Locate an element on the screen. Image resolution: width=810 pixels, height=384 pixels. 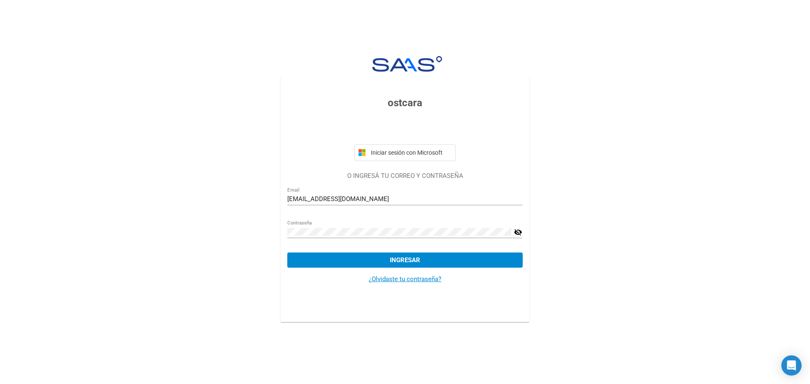
button: Iniciar sesión con Microsoft is located at coordinates (405, 153).